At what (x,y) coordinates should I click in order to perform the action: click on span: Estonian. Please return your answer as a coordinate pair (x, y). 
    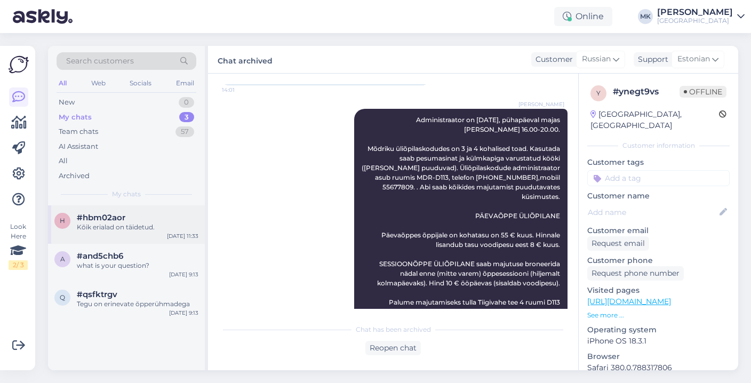
    Looking at the image, I should click on (694, 59).